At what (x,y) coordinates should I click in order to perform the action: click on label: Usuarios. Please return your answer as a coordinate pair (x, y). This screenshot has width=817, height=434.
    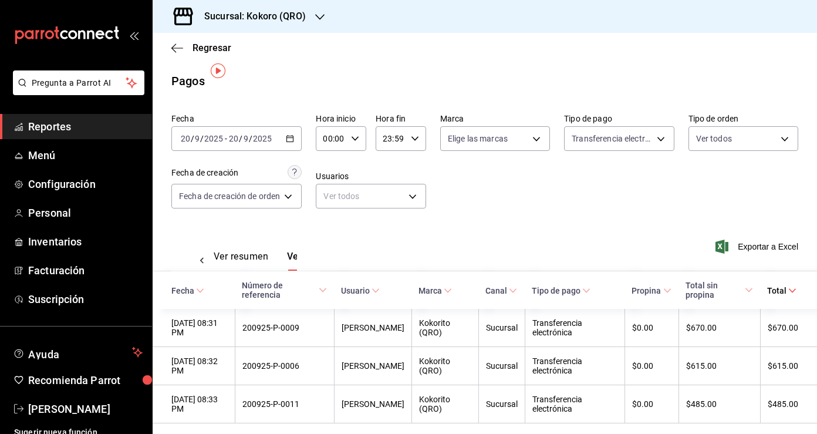
    Looking at the image, I should click on (370, 176).